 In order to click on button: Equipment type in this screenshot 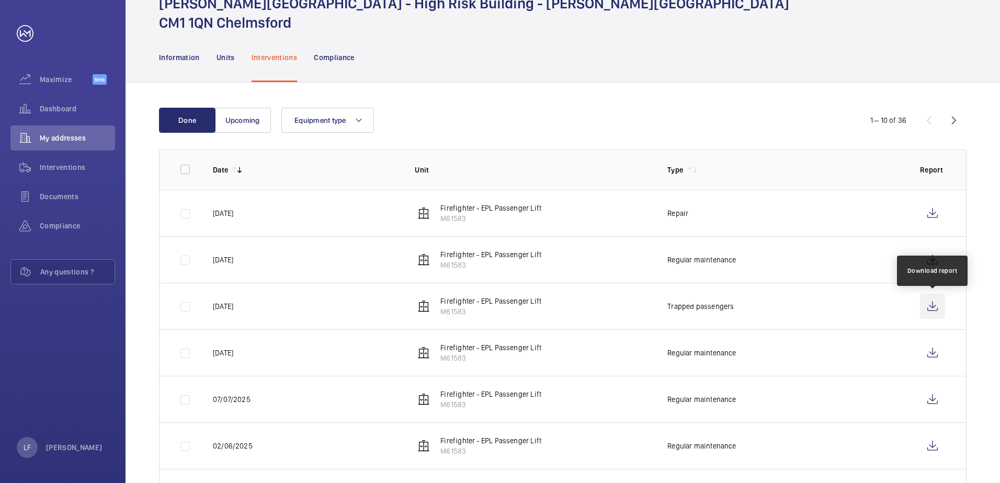, I will do `click(328, 120)`.